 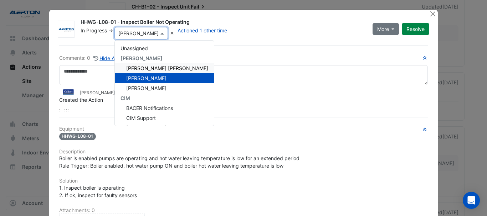 What do you see at coordinates (243, 129) in the screenshot?
I see `h6: Equipment` at bounding box center [243, 129].